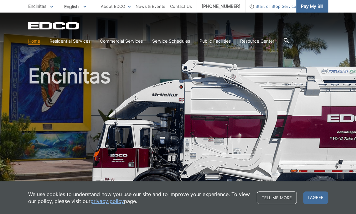 The image size is (356, 214). I want to click on a: Resource Center, so click(257, 41).